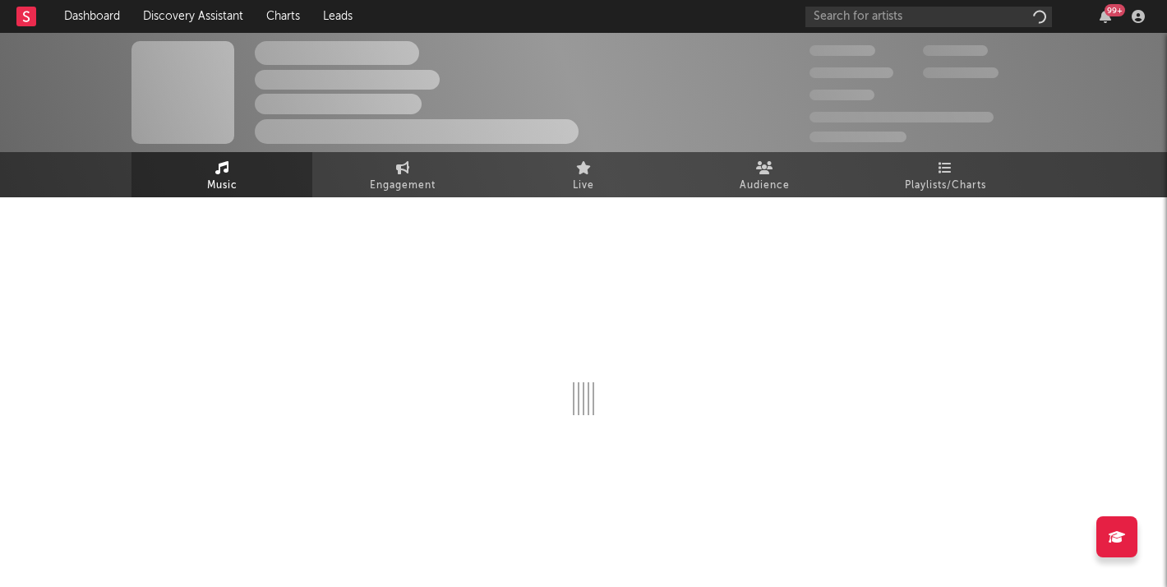  What do you see at coordinates (1115, 10) in the screenshot?
I see `div: 99 +` at bounding box center [1115, 10].